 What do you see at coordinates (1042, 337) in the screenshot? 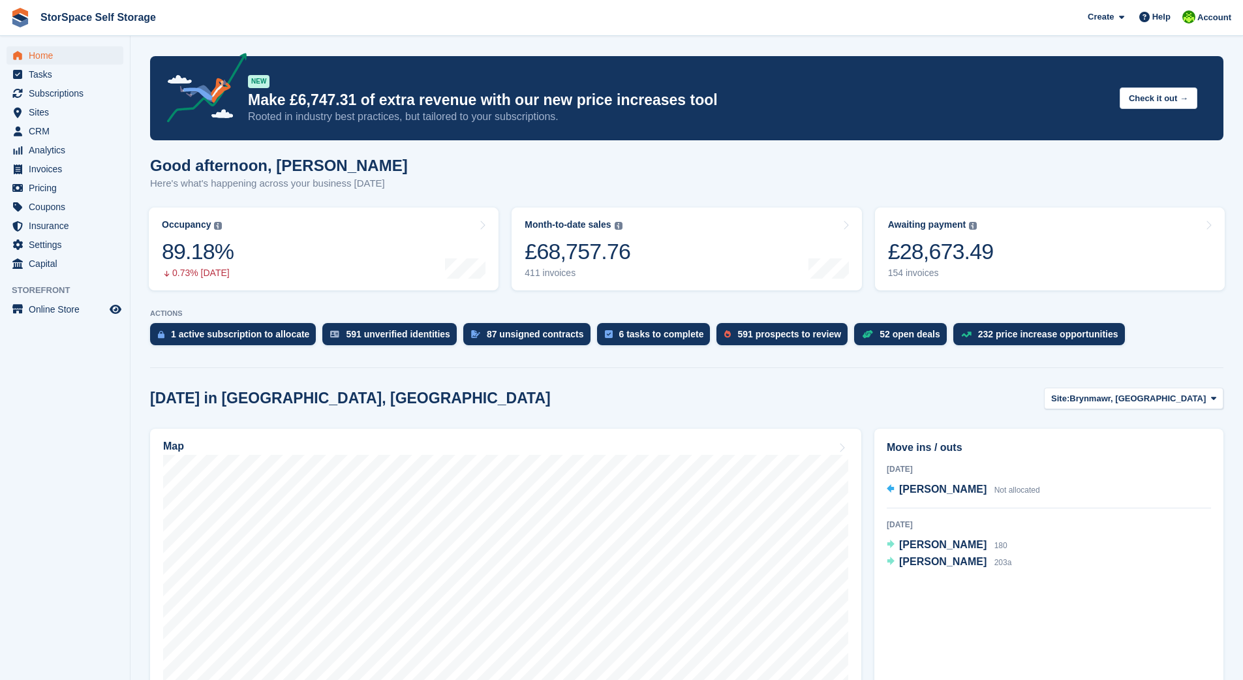
I see `a: 232 price increase opportunities` at bounding box center [1042, 337].